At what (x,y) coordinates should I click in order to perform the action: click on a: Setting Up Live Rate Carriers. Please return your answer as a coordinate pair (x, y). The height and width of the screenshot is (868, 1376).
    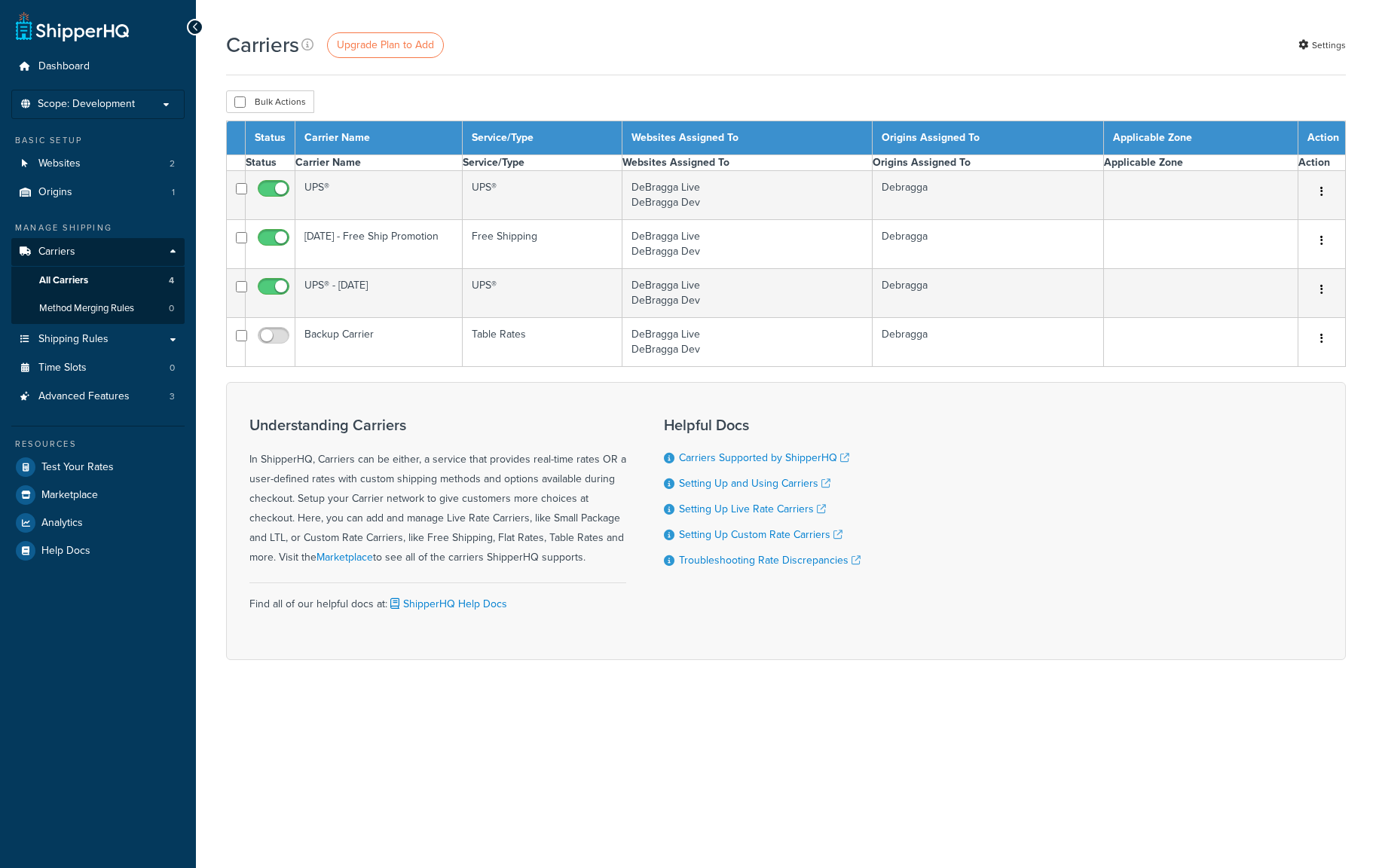
    Looking at the image, I should click on (752, 508).